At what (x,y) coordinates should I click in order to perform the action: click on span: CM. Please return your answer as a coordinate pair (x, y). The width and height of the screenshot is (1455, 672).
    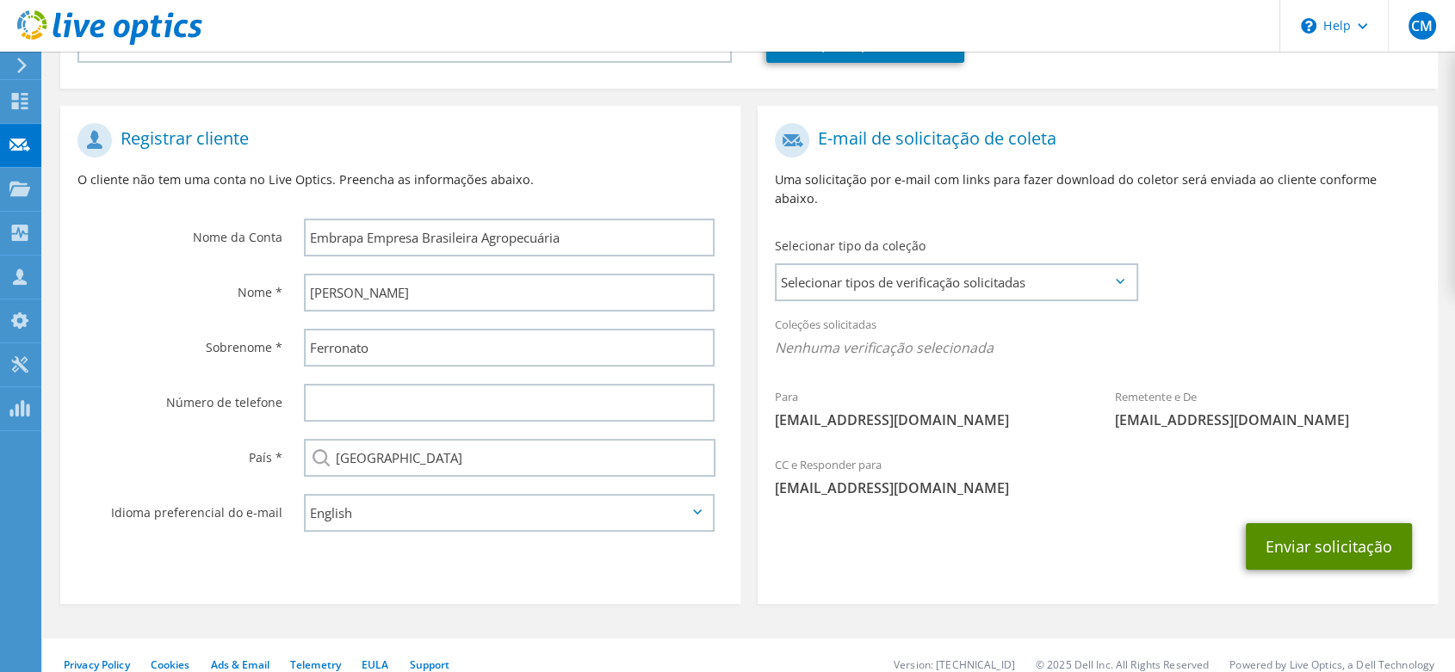
    Looking at the image, I should click on (1422, 26).